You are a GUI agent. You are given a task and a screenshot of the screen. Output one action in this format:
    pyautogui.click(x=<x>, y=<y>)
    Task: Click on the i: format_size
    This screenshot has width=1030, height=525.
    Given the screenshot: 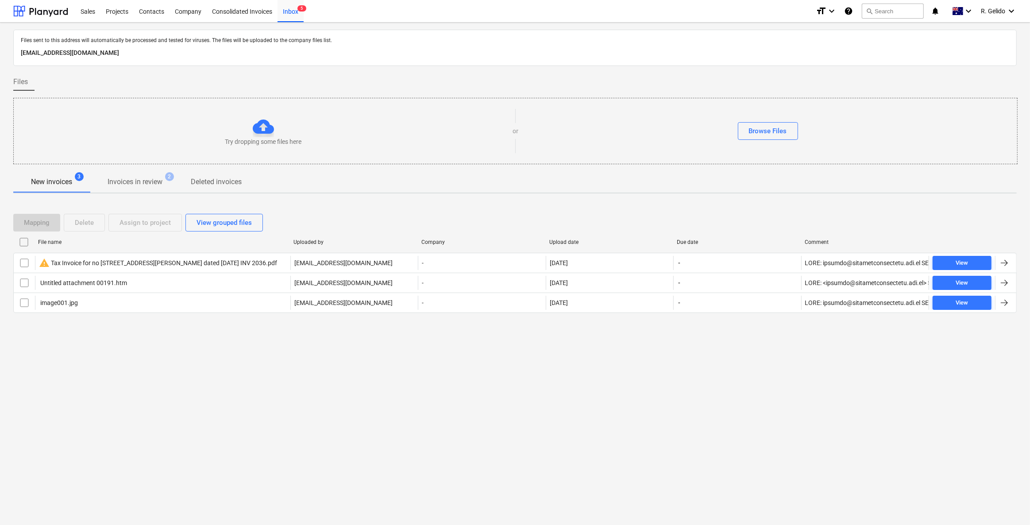 What is the action you would take?
    pyautogui.click(x=821, y=11)
    